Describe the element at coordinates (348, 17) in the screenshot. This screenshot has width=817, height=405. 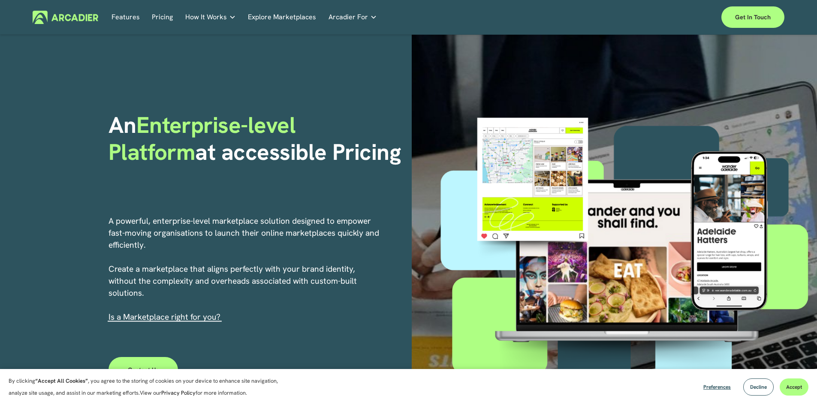
I see `span: Arcadier For` at that location.